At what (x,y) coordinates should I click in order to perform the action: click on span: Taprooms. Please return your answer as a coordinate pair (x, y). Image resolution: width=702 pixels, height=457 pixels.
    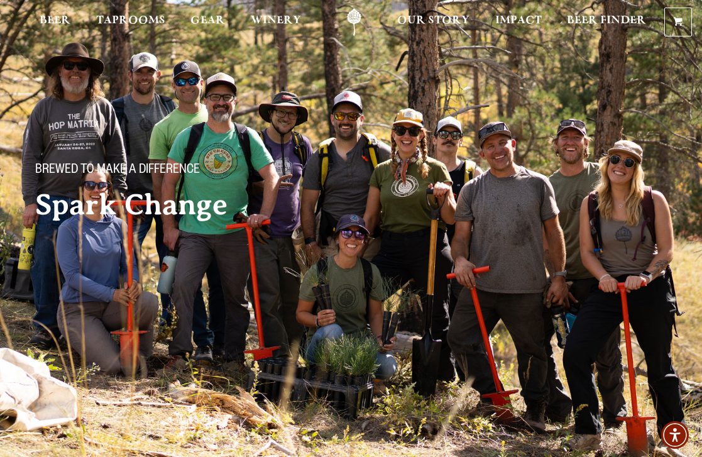
    Looking at the image, I should click on (131, 21).